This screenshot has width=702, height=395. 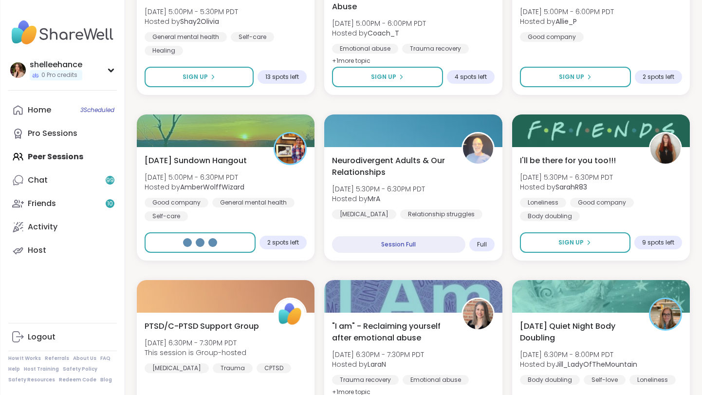 I want to click on span: 10, so click(x=110, y=204).